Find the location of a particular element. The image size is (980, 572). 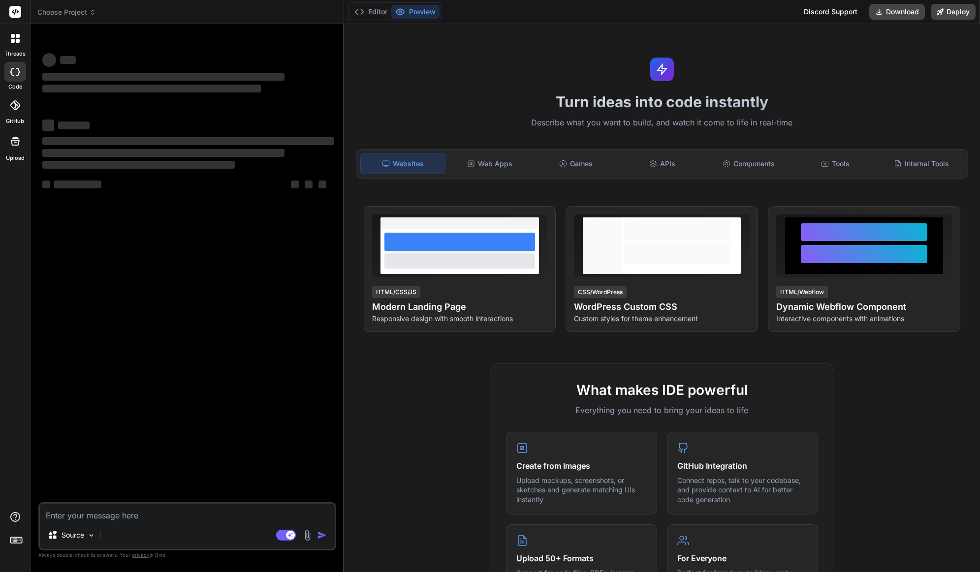

button: Preview is located at coordinates (415, 12).